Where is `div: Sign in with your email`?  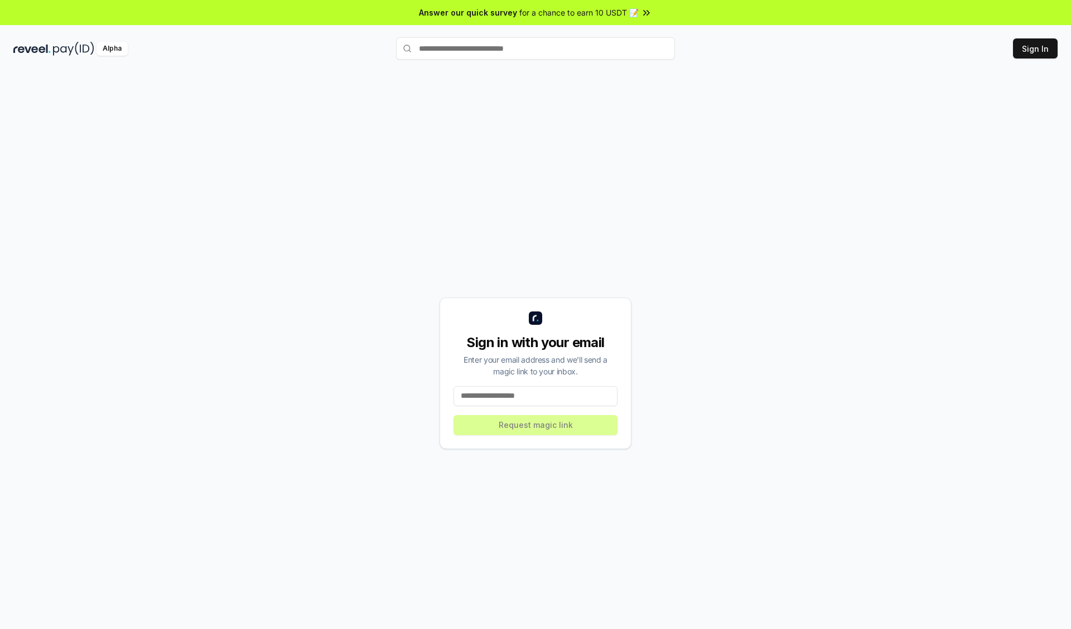 div: Sign in with your email is located at coordinates (535, 343).